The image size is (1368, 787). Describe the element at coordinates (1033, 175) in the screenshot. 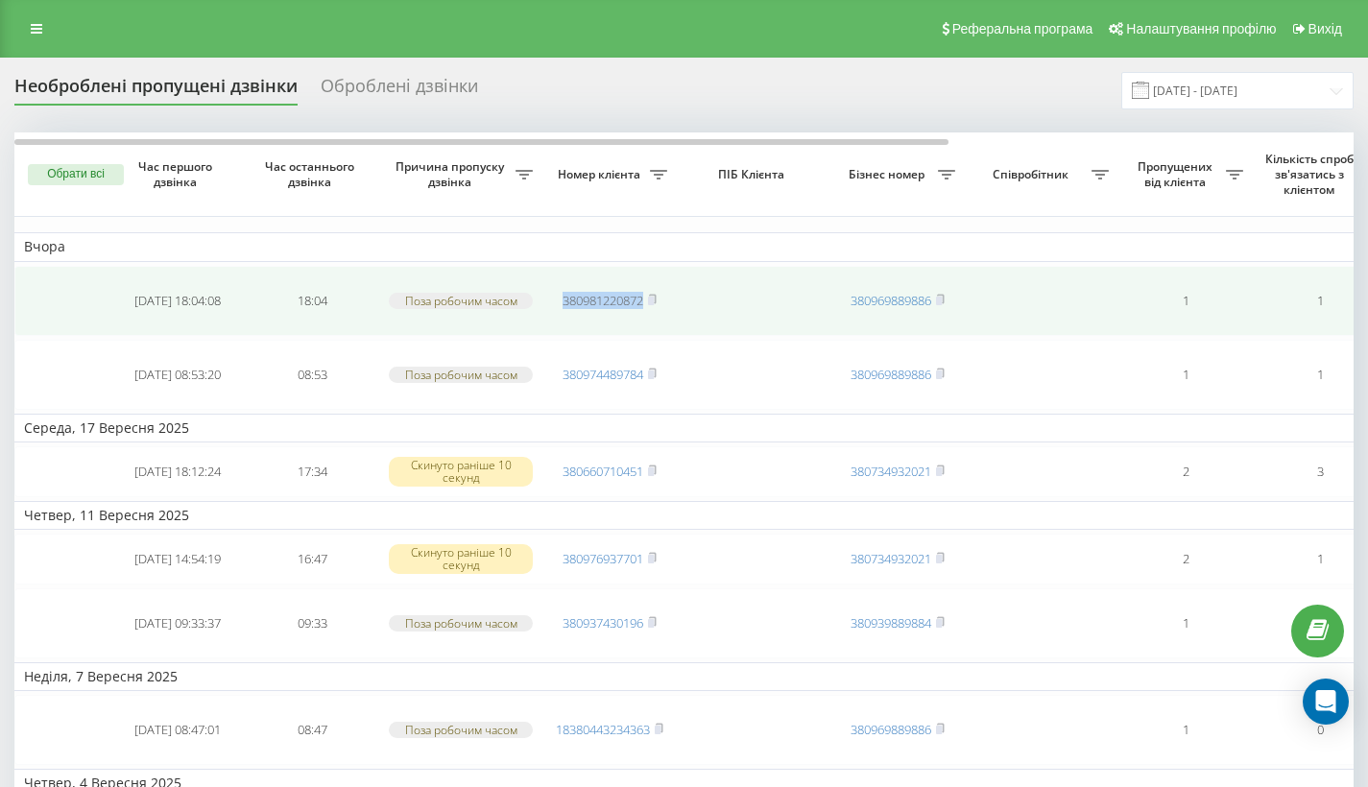

I see `span: Співробітник` at that location.